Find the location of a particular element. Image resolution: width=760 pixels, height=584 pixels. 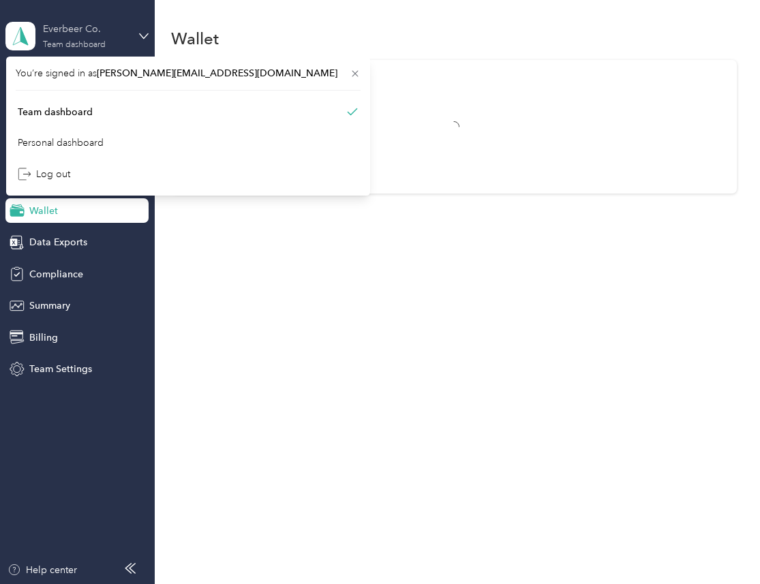

span: Compliance is located at coordinates (56, 274).